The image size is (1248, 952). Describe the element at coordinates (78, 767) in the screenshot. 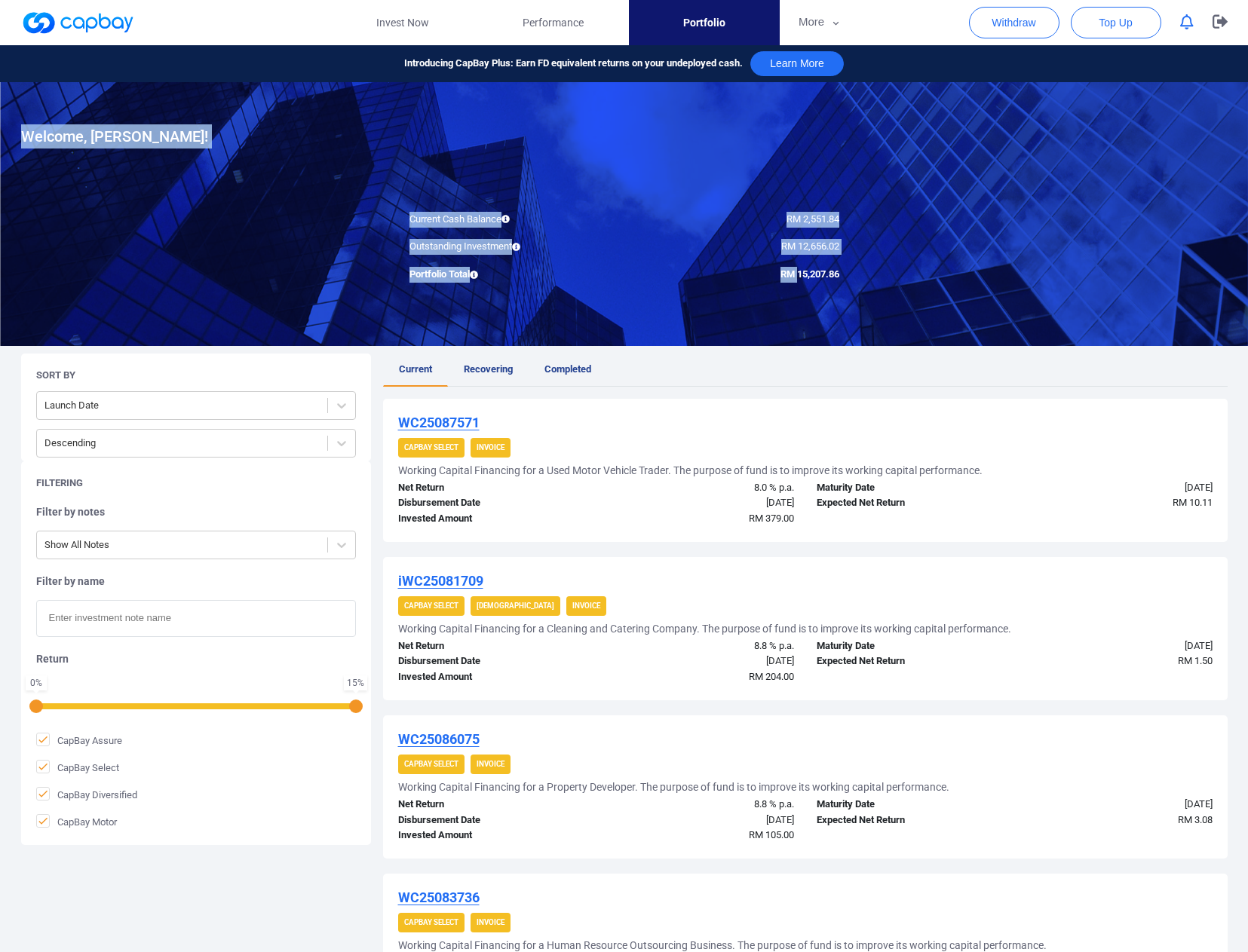

I see `span: CapBay Select` at that location.